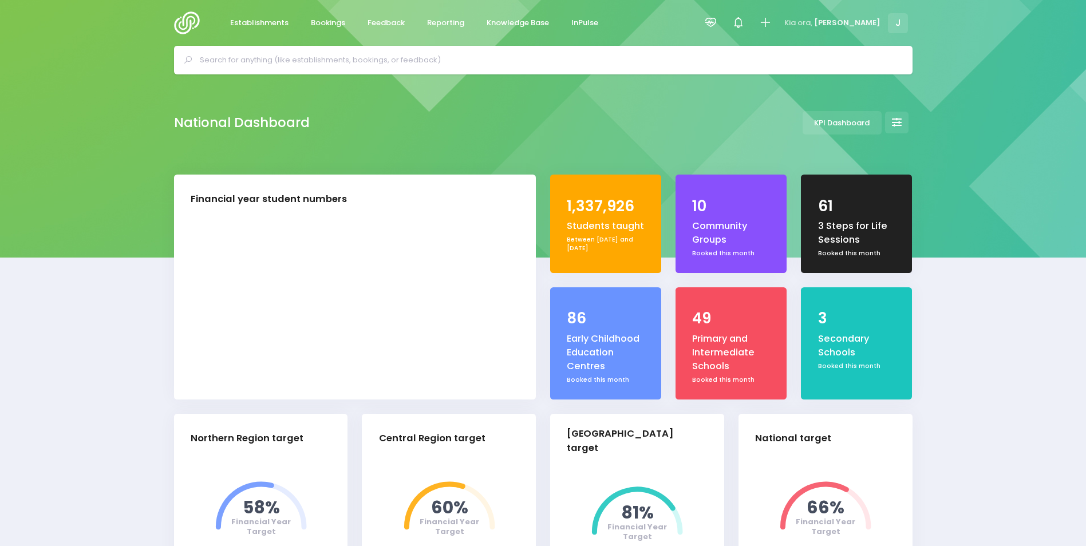 This screenshot has height=546, width=1086. What do you see at coordinates (585, 23) in the screenshot?
I see `a: InPulse` at bounding box center [585, 23].